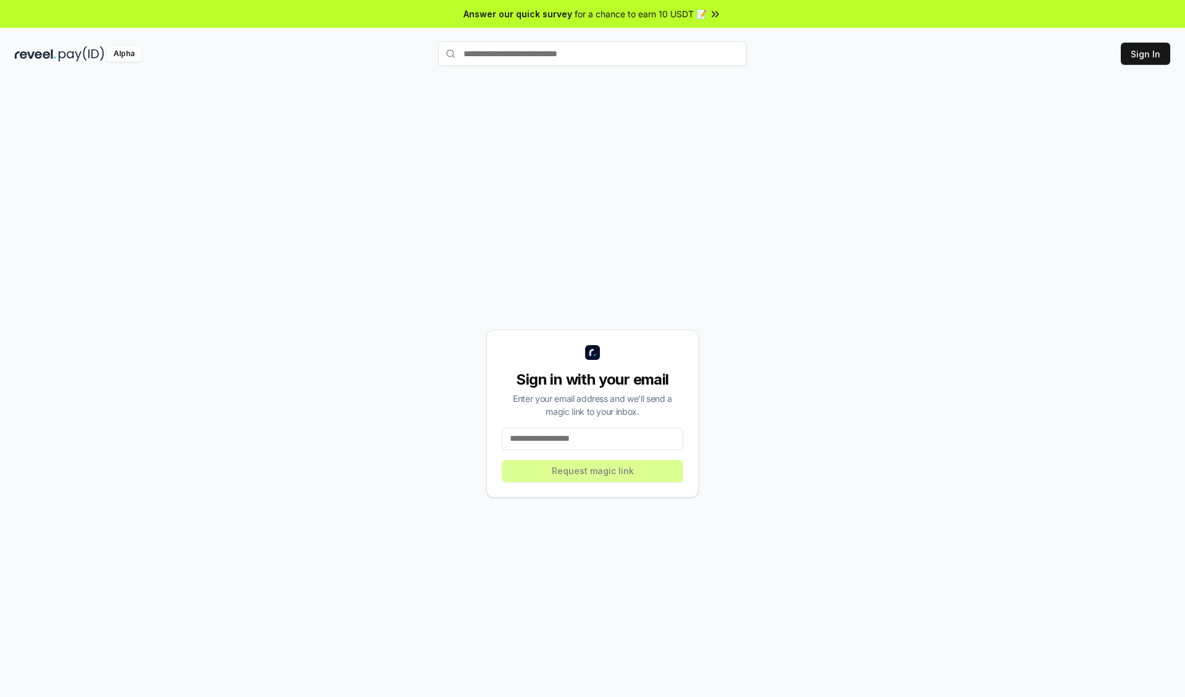  I want to click on div: Enter your email address and we’ll send a magic link to your inbox., so click(593, 405).